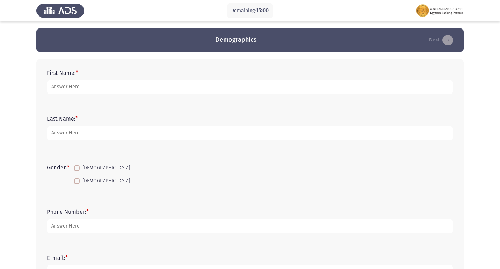 This screenshot has width=500, height=269. What do you see at coordinates (262, 10) in the screenshot?
I see `span: 15:00` at bounding box center [262, 10].